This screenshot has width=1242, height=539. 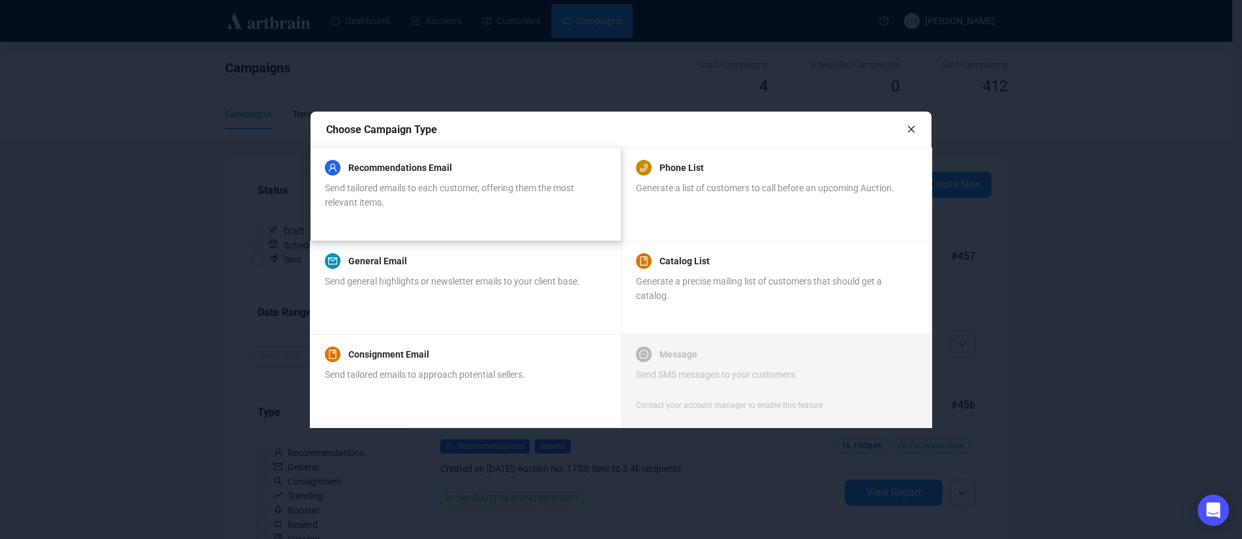 What do you see at coordinates (644, 354) in the screenshot?
I see `span: message` at bounding box center [644, 354].